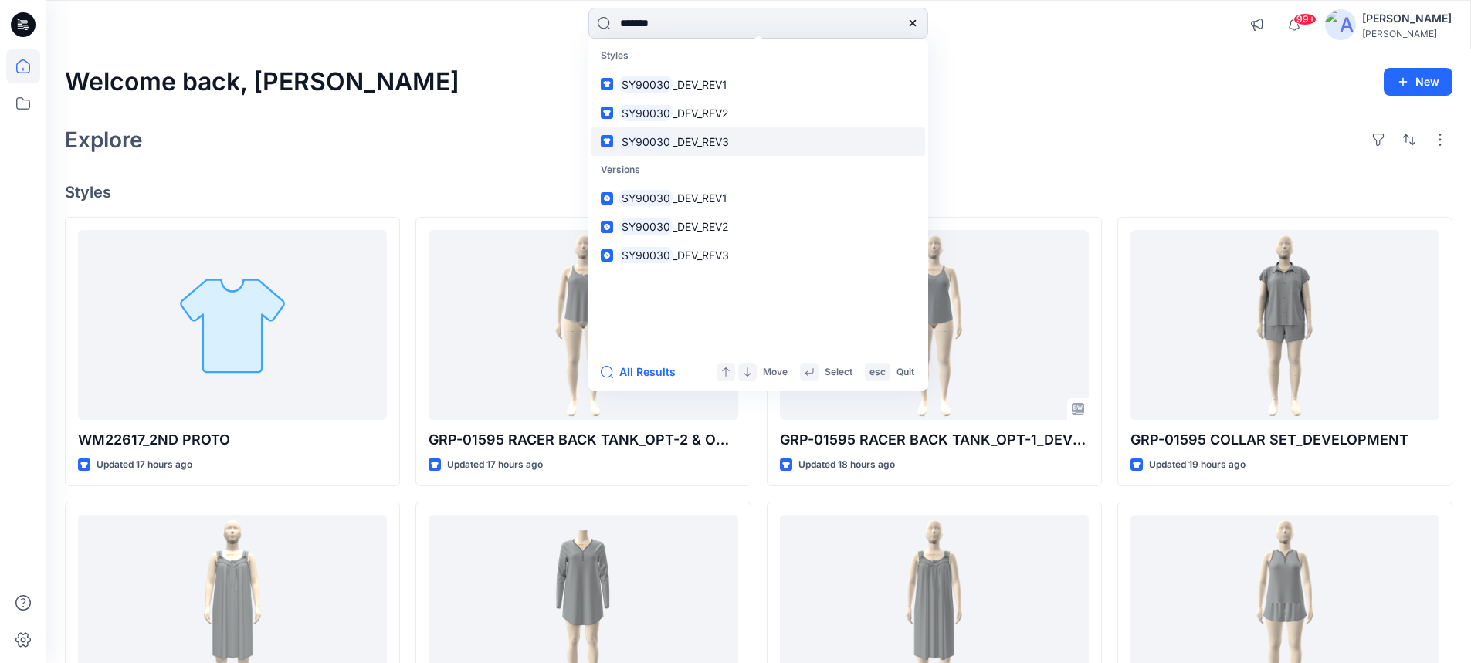 The height and width of the screenshot is (663, 1471). What do you see at coordinates (1340, 25) in the screenshot?
I see `img: avatar` at bounding box center [1340, 25].